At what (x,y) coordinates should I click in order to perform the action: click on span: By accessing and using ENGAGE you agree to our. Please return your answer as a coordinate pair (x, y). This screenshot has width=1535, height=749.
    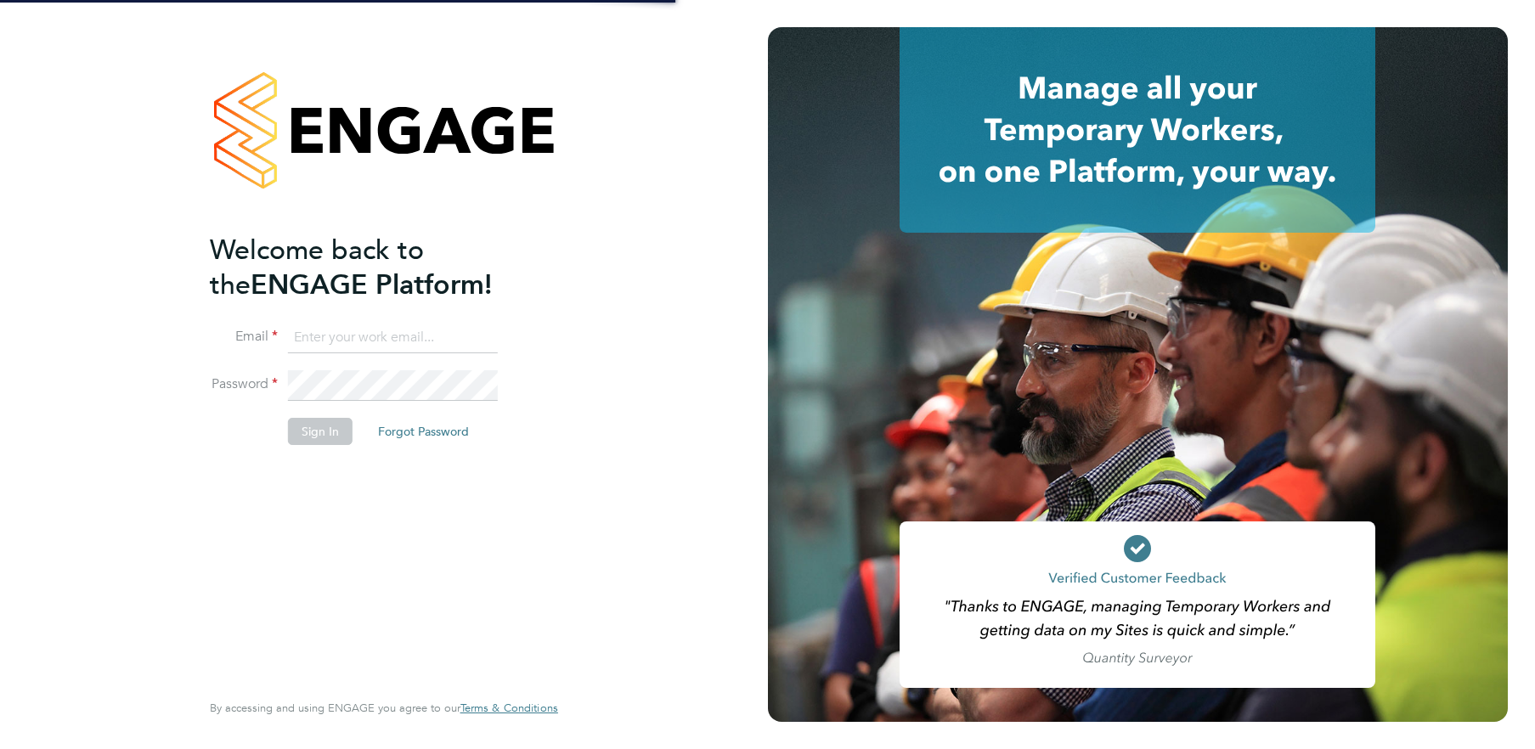
    Looking at the image, I should click on (384, 708).